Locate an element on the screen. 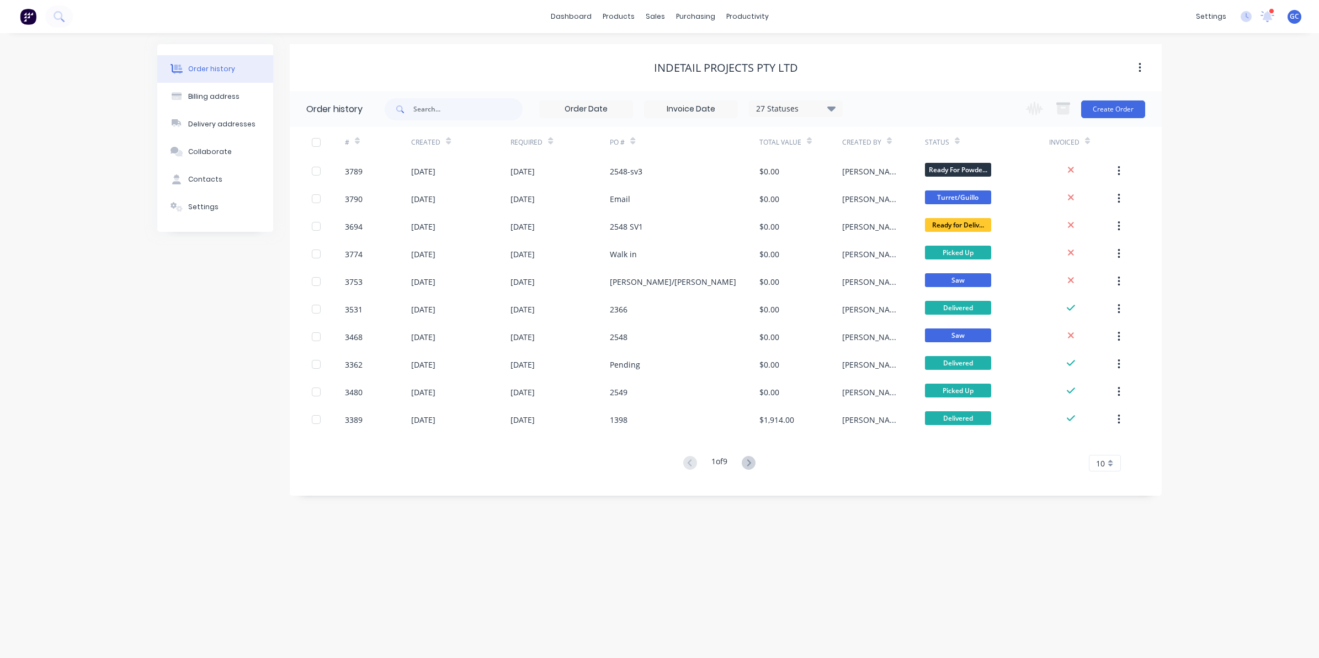 Image resolution: width=1319 pixels, height=658 pixels. div: Delivery addresses is located at coordinates (222, 124).